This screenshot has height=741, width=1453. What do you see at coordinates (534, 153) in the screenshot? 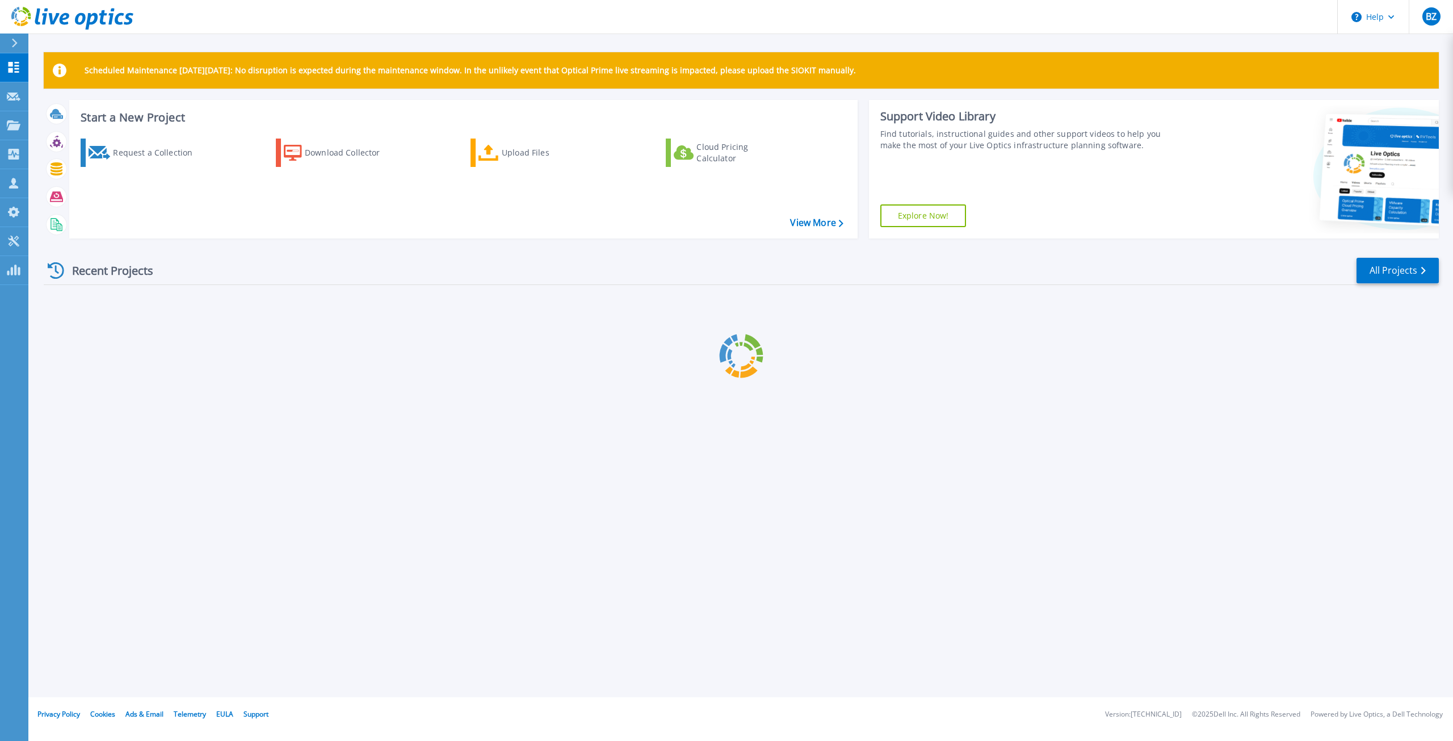
I see `a: Upload Files` at bounding box center [534, 153].